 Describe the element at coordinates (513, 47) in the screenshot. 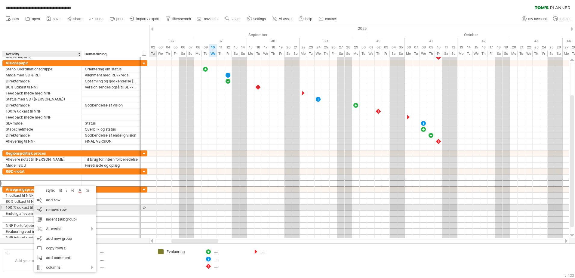

I see `div: Monday, 20 October 2025` at that location.